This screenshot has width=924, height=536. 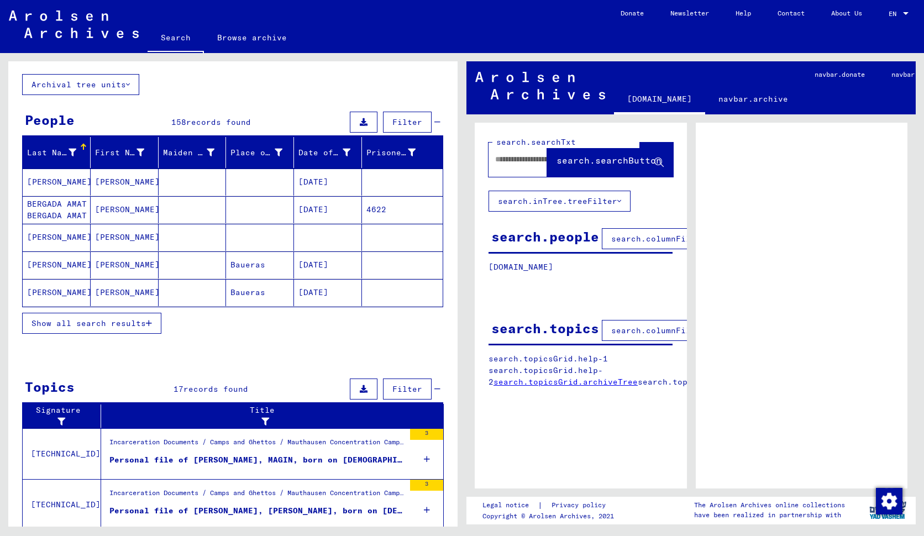 What do you see at coordinates (260, 153) in the screenshot?
I see `mat-header-cell: Place of Birth` at bounding box center [260, 153].